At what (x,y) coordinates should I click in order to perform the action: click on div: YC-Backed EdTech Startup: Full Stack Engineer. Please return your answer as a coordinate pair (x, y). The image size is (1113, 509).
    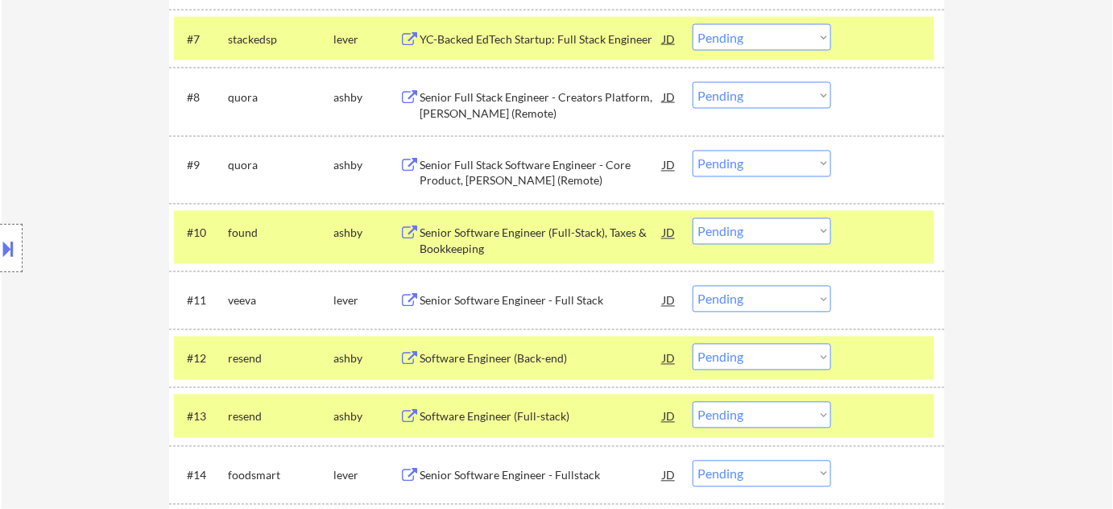
    Looking at the image, I should click on (541, 39).